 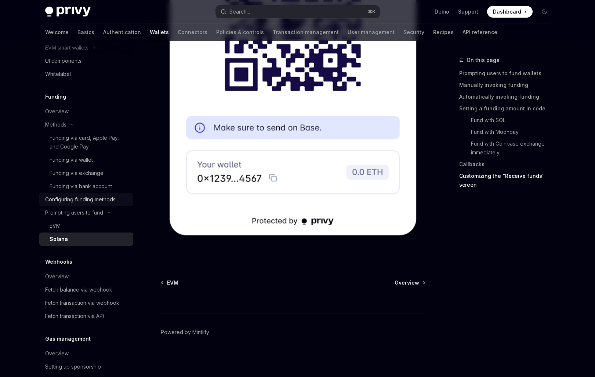 What do you see at coordinates (81, 186) in the screenshot?
I see `div: Funding via bank account` at bounding box center [81, 186].